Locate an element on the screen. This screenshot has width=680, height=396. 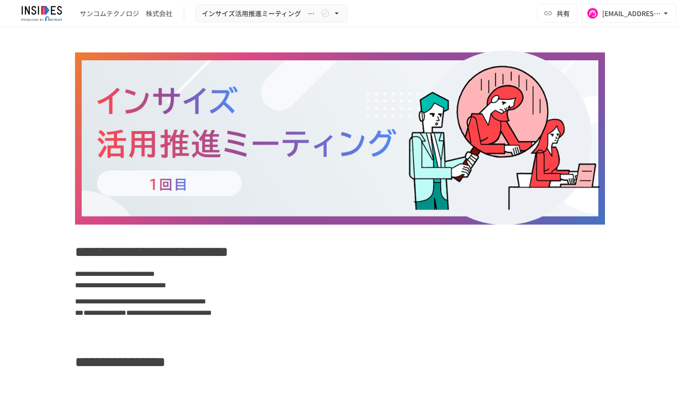
button: インサイズ活用推進ミーティング ～1回目～ is located at coordinates (272, 13).